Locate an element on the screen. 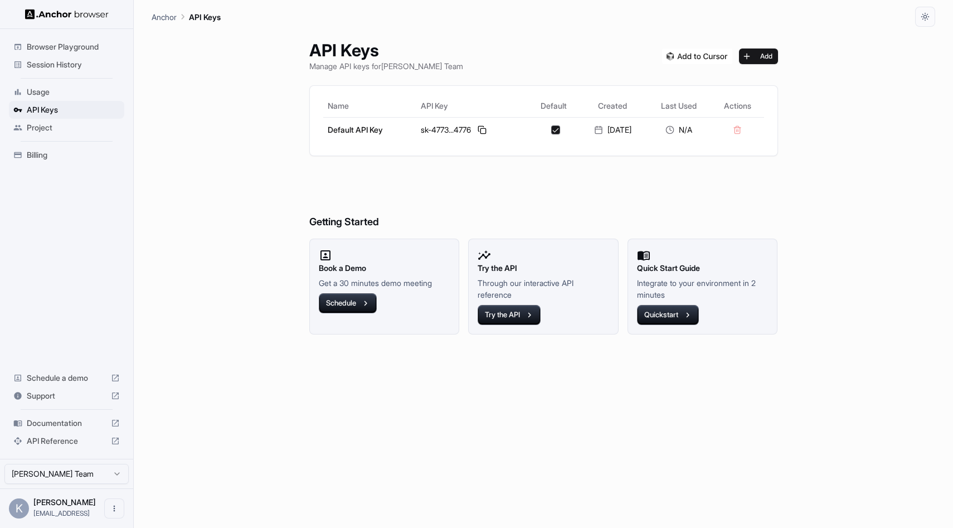 Image resolution: width=953 pixels, height=528 pixels. span: Schedule a demo is located at coordinates (66, 378).